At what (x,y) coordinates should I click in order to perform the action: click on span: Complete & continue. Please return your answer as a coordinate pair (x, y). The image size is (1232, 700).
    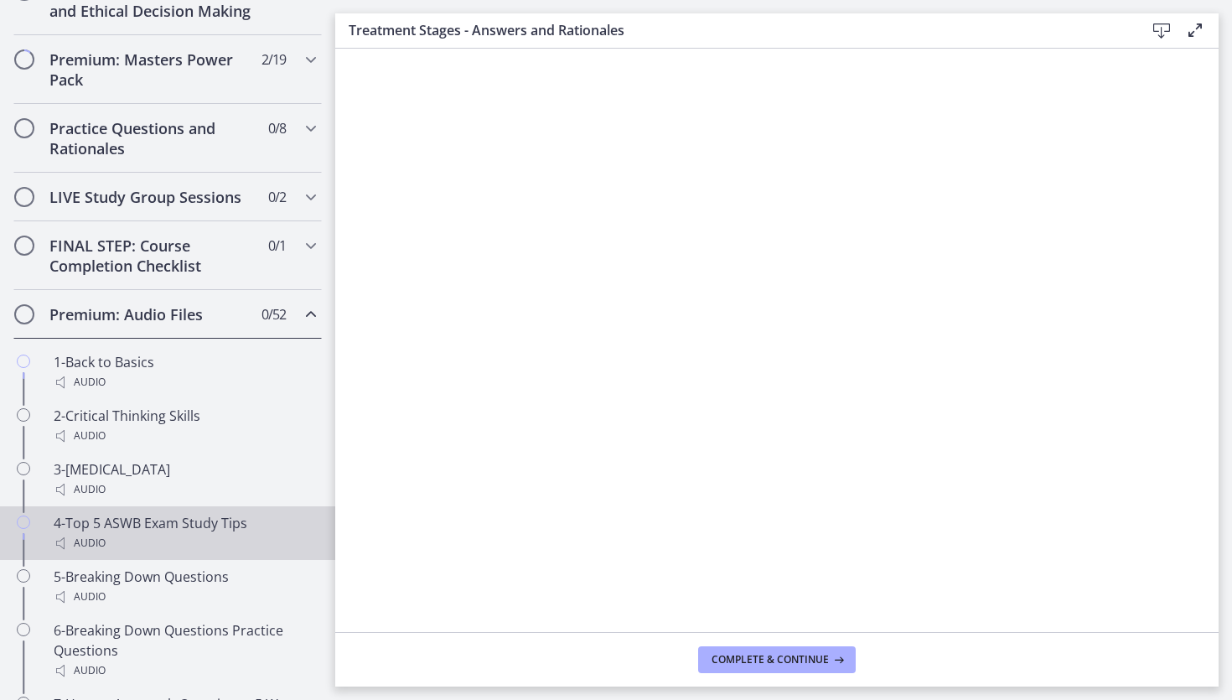
    Looking at the image, I should click on (770, 659).